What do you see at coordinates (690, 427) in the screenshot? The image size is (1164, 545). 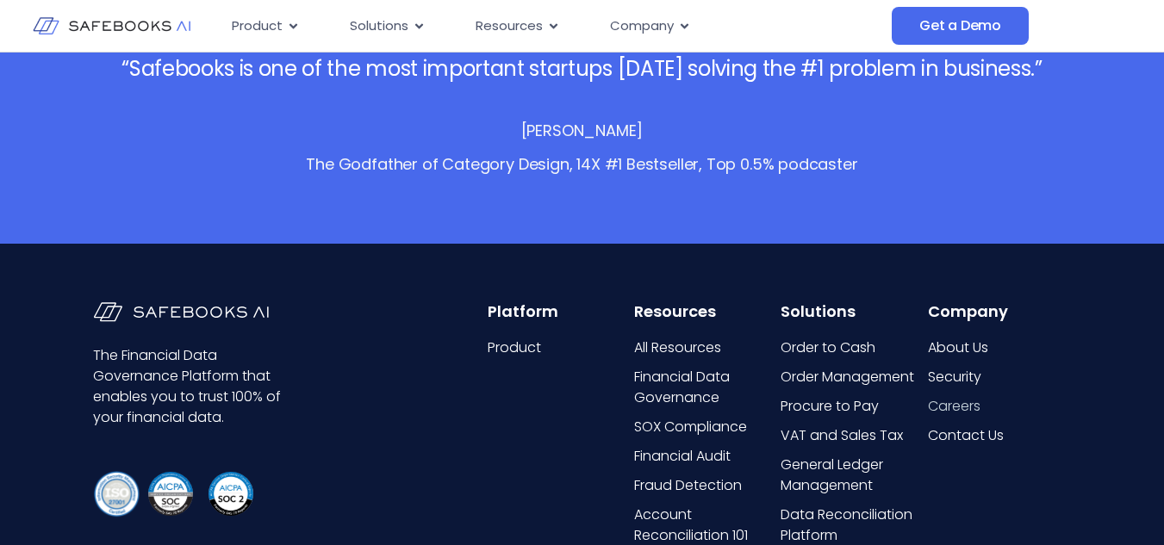 I see `span: SOX Compliance` at bounding box center [690, 427].